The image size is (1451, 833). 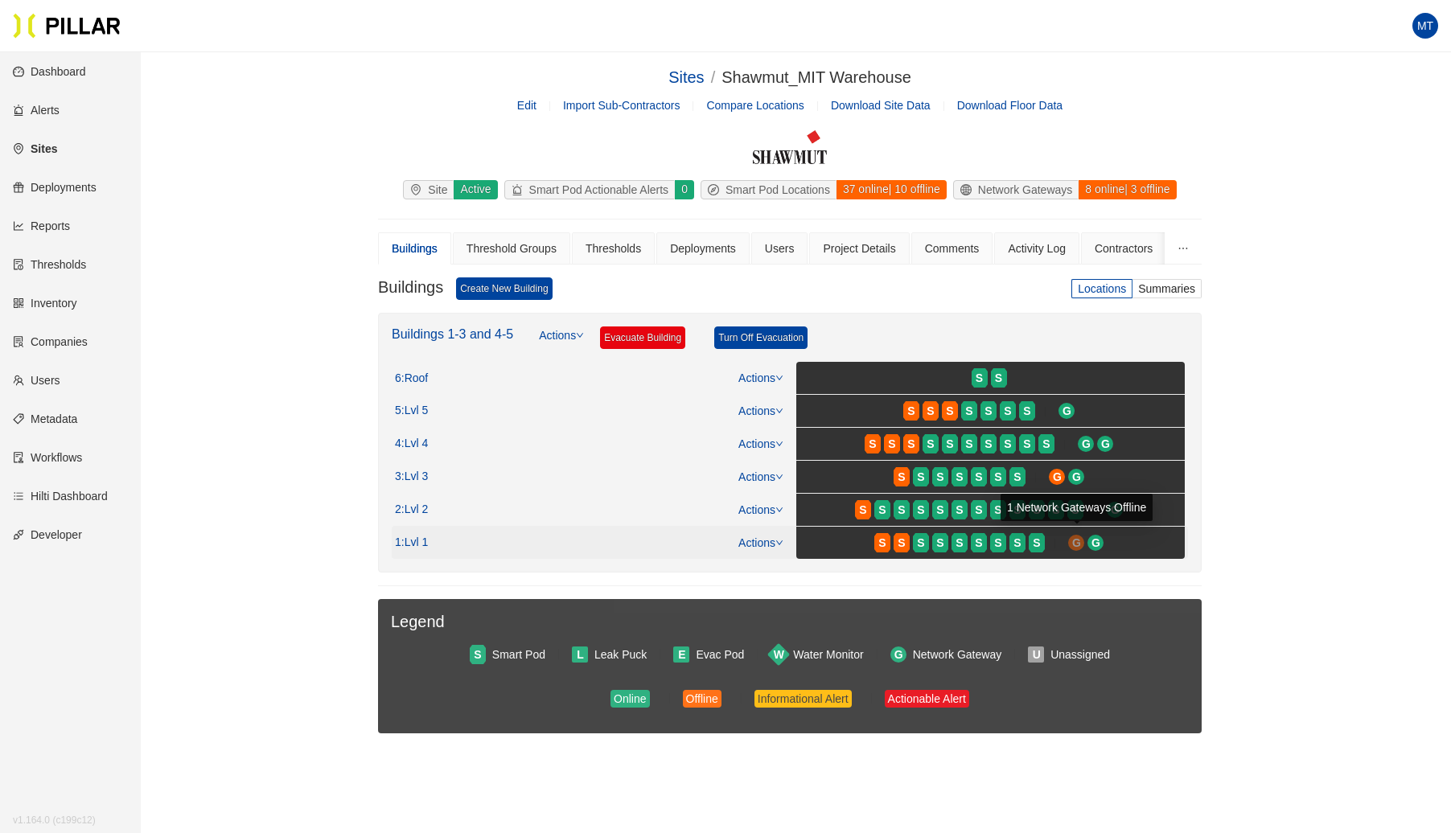 What do you see at coordinates (790, 622) in the screenshot?
I see `h3: Legend` at bounding box center [790, 622].